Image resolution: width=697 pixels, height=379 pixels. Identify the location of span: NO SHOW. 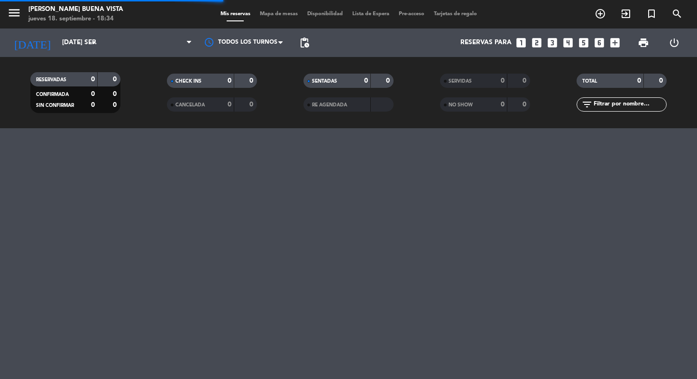
(461, 105).